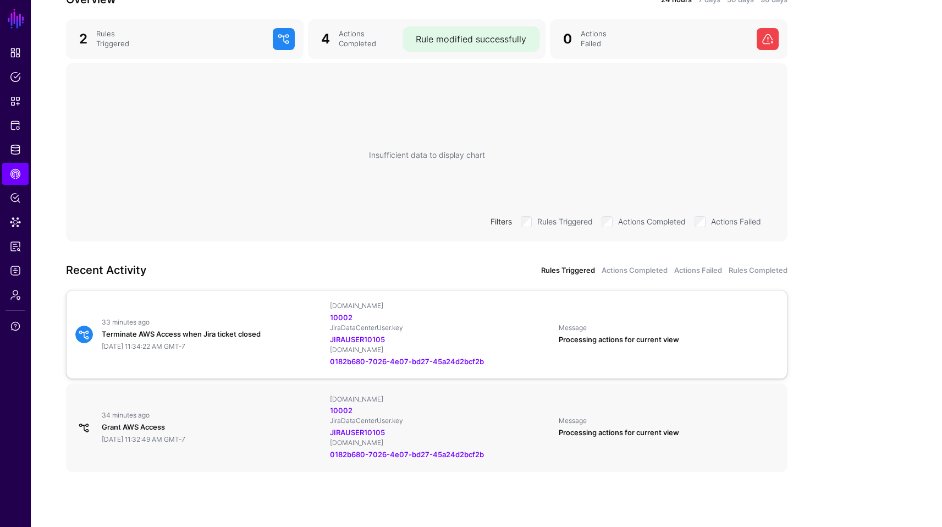 This screenshot has width=942, height=527. Describe the element at coordinates (736, 220) in the screenshot. I see `label: Actions Failed` at that location.